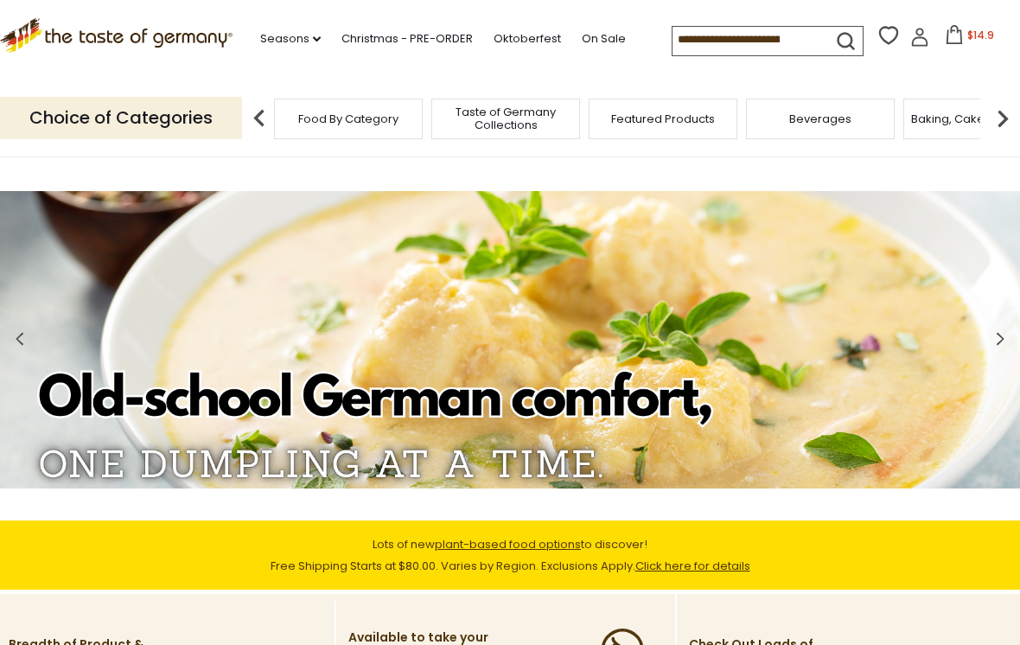 This screenshot has height=645, width=1020. What do you see at coordinates (528, 39) in the screenshot?
I see `a: Oktoberfest` at bounding box center [528, 39].